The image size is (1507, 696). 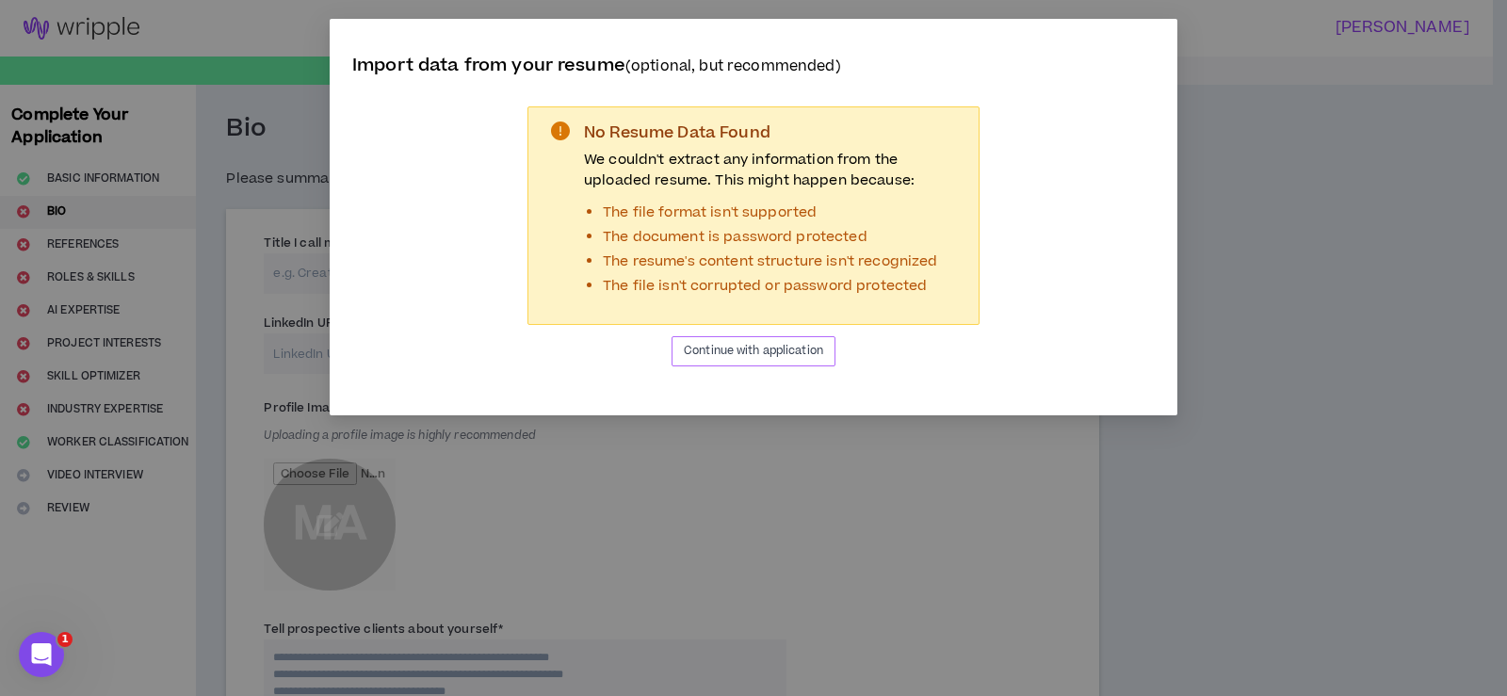 I want to click on div: No Resume Data Found, so click(x=774, y=134).